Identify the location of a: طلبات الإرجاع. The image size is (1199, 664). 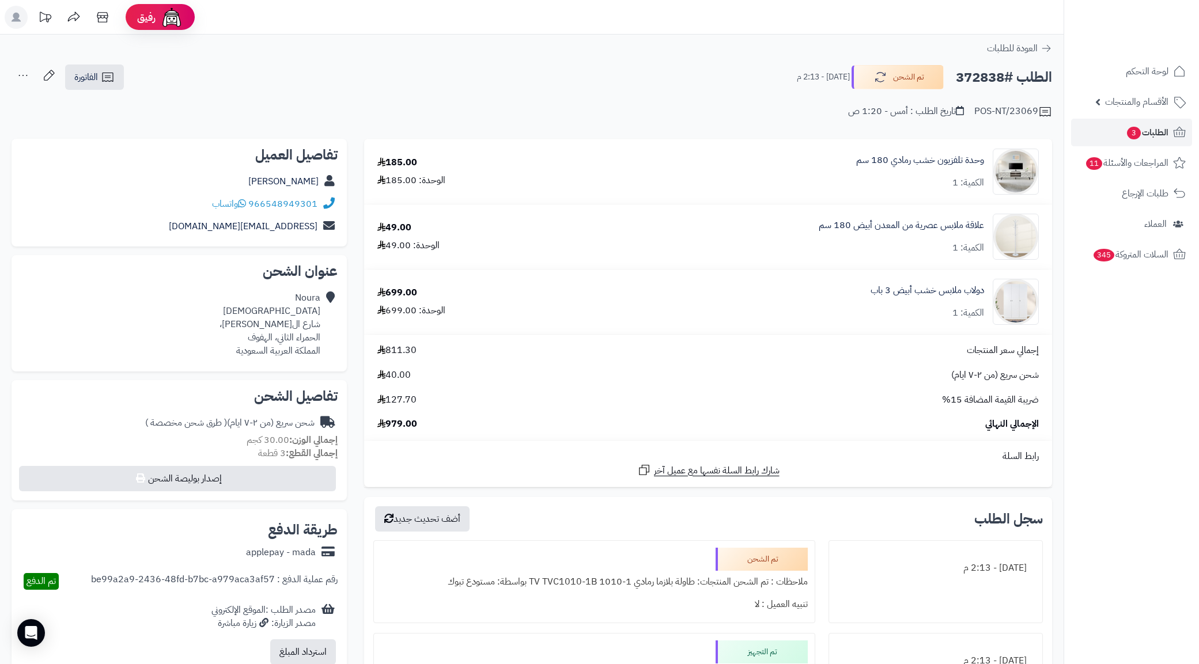
(1132, 194).